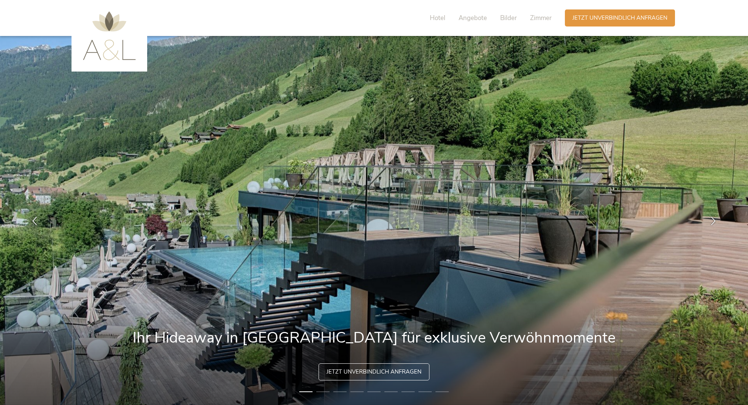 The width and height of the screenshot is (748, 405). Describe the element at coordinates (472, 18) in the screenshot. I see `span: Angebote` at that location.